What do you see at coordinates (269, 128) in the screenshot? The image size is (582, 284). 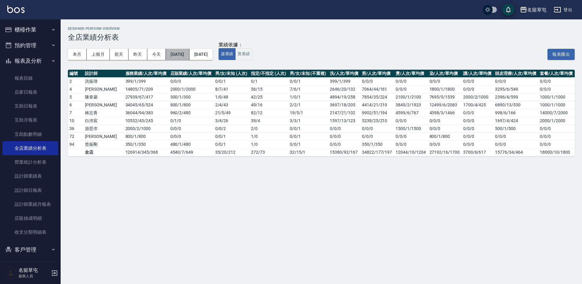 I see `td: 2 / 0` at bounding box center [269, 128].